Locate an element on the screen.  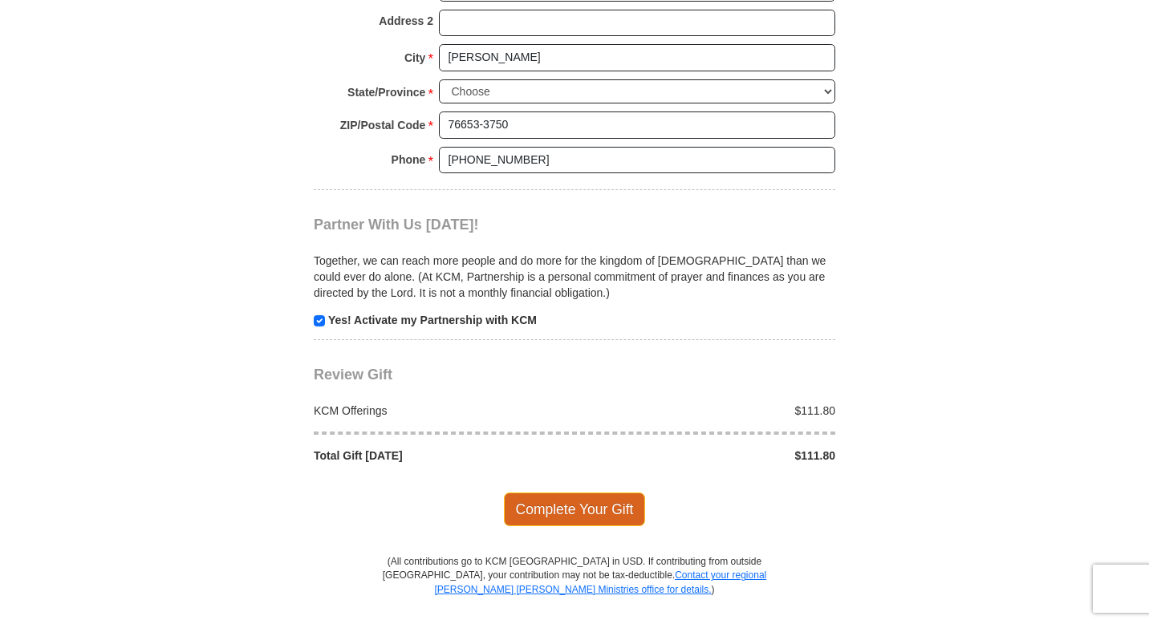
strong: ZIP/Postal Code is located at coordinates (383, 125).